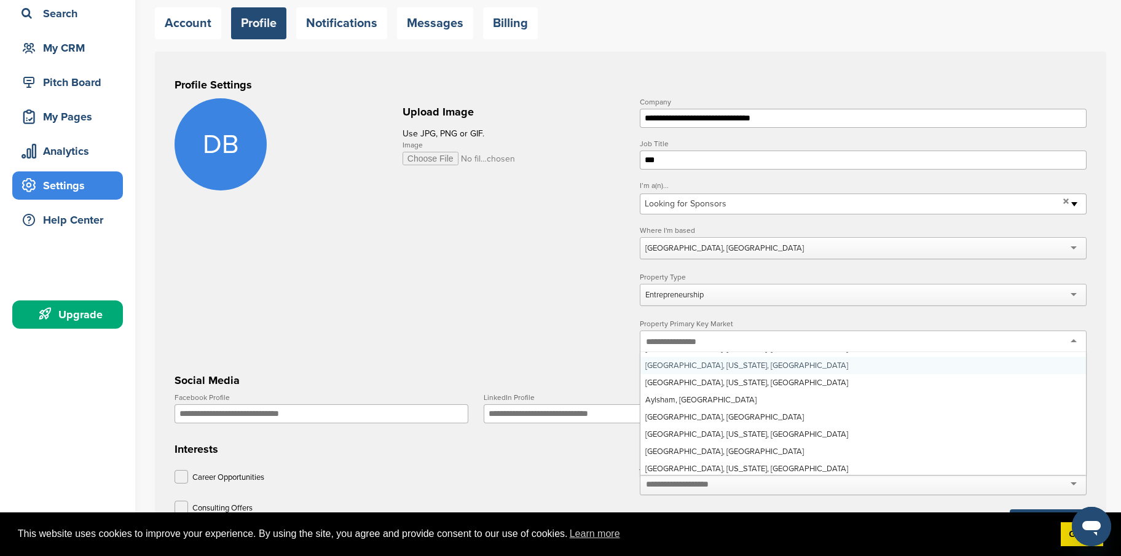  I want to click on a: Pitch Board, so click(68, 82).